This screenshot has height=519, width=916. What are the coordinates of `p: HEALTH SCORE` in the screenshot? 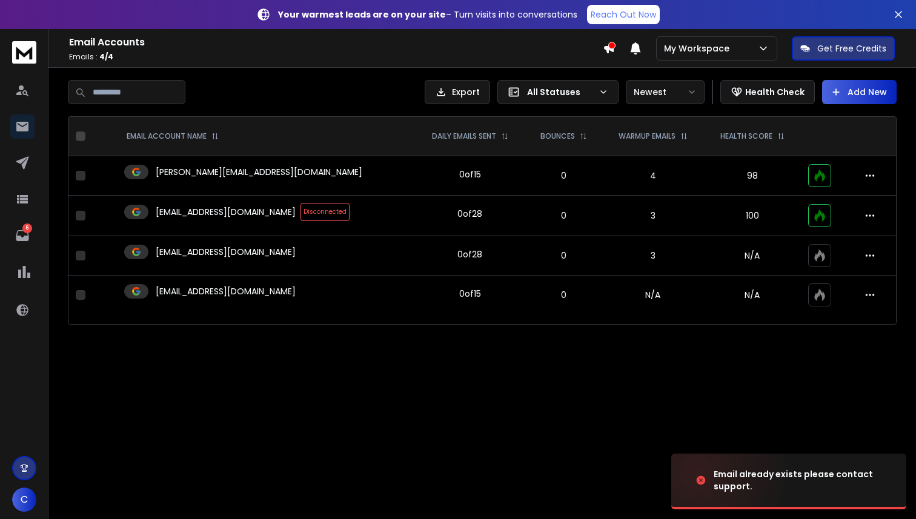 It's located at (747, 136).